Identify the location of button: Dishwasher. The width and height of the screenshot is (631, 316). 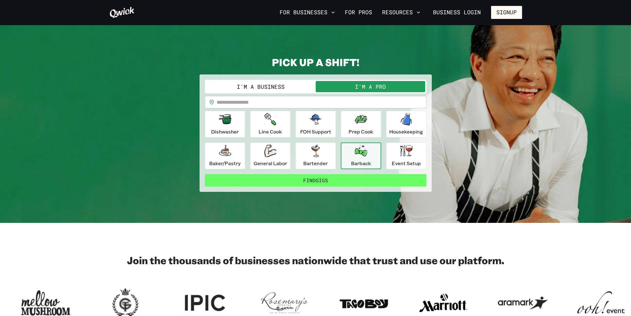
(225, 124).